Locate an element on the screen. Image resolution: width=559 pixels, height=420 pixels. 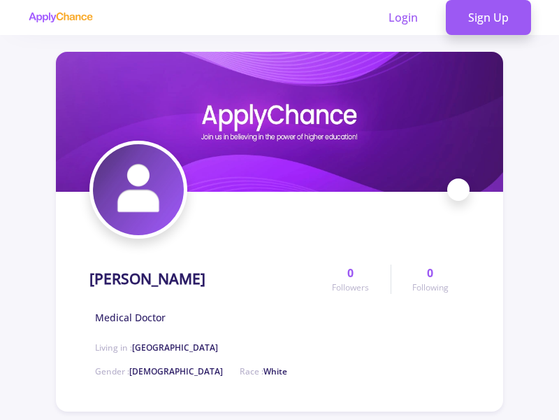
img: Danial ferdosiyanavatar is located at coordinates (138, 189).